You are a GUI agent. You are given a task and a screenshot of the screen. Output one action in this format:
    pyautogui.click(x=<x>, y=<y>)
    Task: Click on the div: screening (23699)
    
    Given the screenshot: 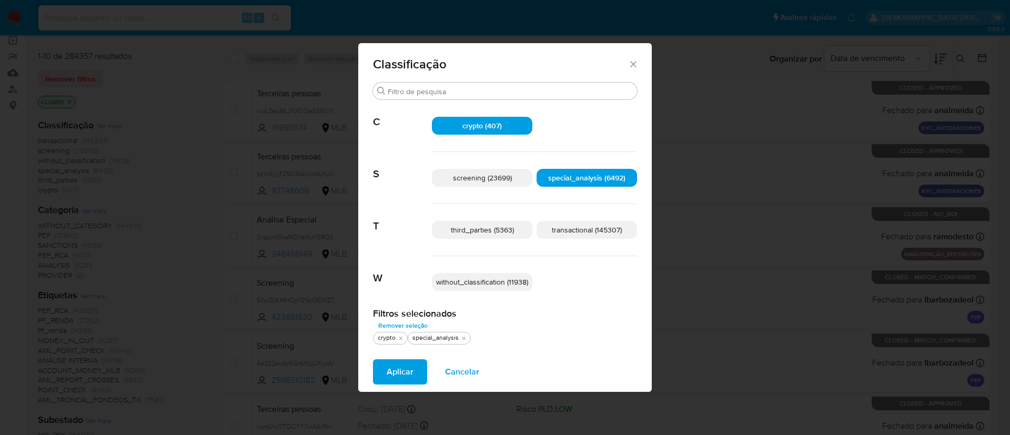 What is the action you would take?
    pyautogui.click(x=482, y=178)
    